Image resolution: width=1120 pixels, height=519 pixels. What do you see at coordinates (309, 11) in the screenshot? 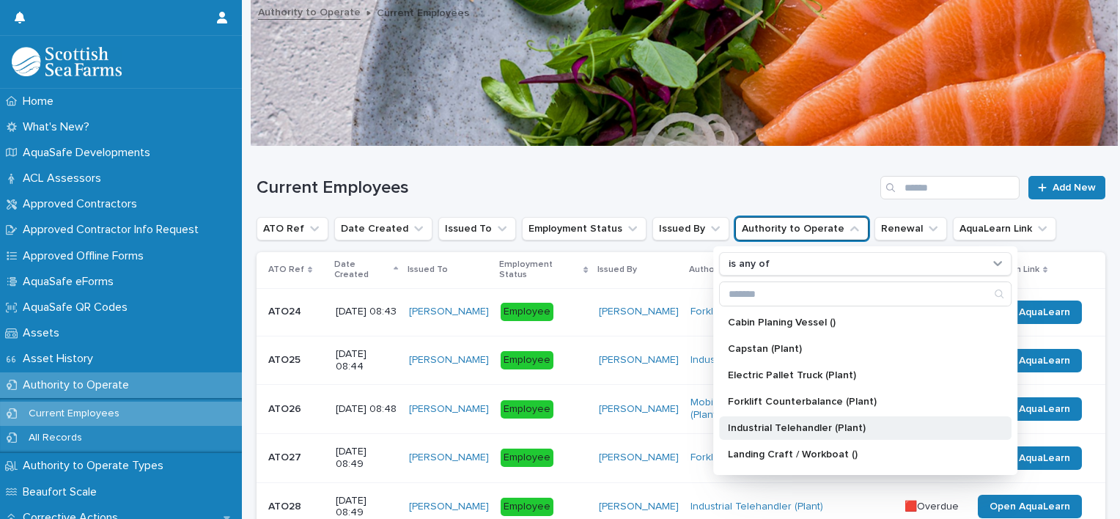
I see `a: Authority to Operate` at bounding box center [309, 11].